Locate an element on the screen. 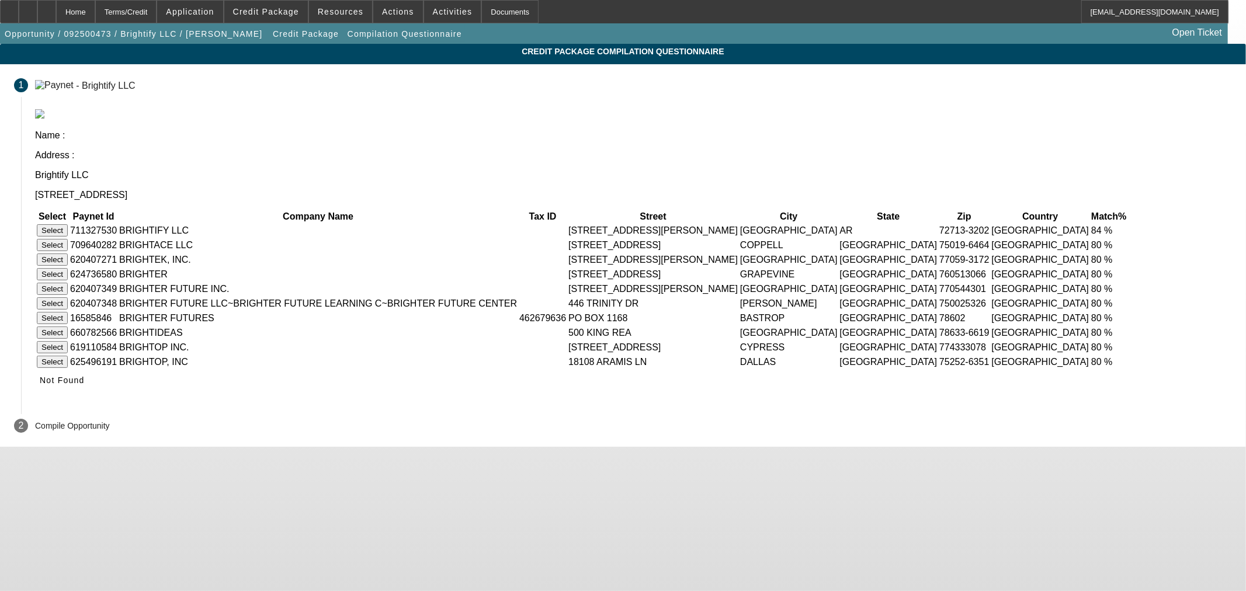 This screenshot has width=1246, height=591. td: 709640282 is located at coordinates (93, 245).